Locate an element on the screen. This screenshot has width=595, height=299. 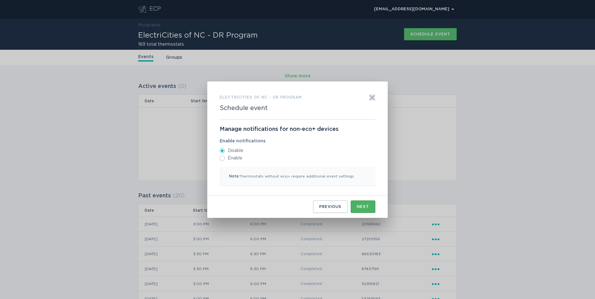
h3: ElectriCities of NC - DR Program is located at coordinates (261, 97).